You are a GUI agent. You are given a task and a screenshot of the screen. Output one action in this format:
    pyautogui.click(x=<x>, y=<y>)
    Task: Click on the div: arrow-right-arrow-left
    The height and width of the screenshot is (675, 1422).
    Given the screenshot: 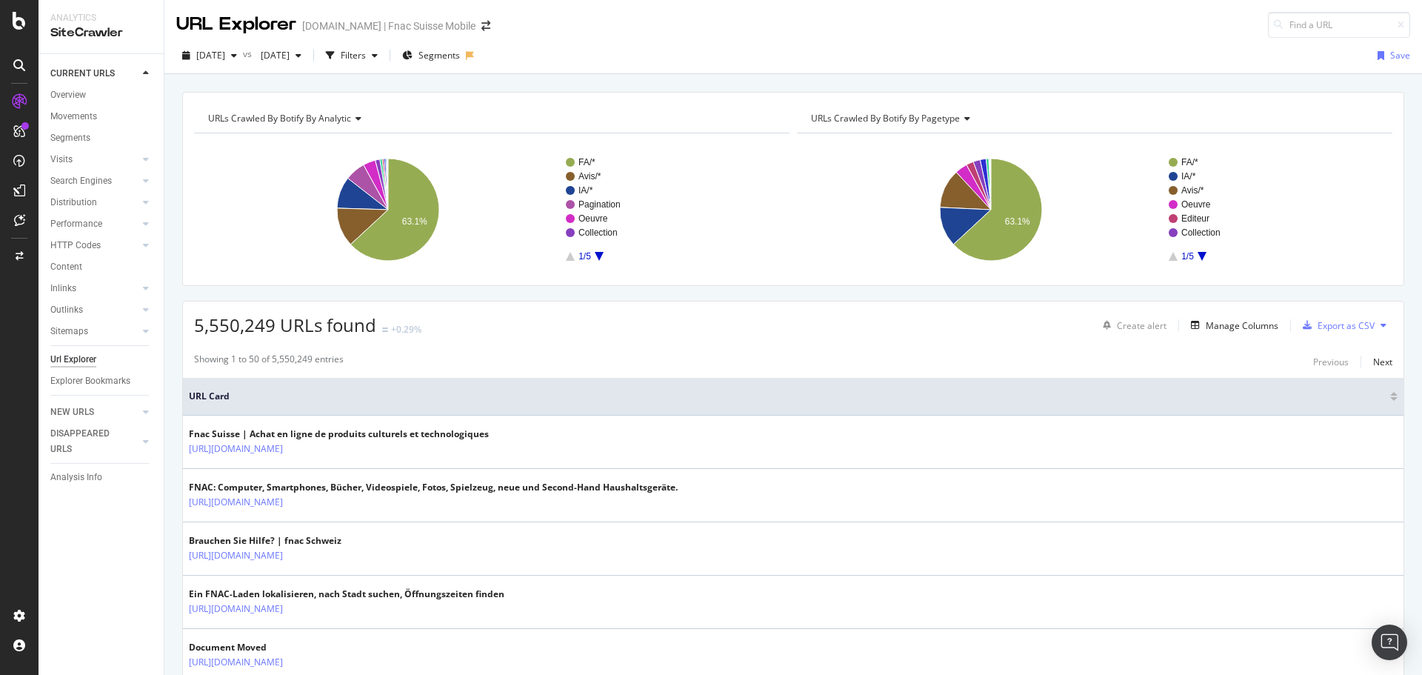 What is the action you would take?
    pyautogui.click(x=486, y=26)
    